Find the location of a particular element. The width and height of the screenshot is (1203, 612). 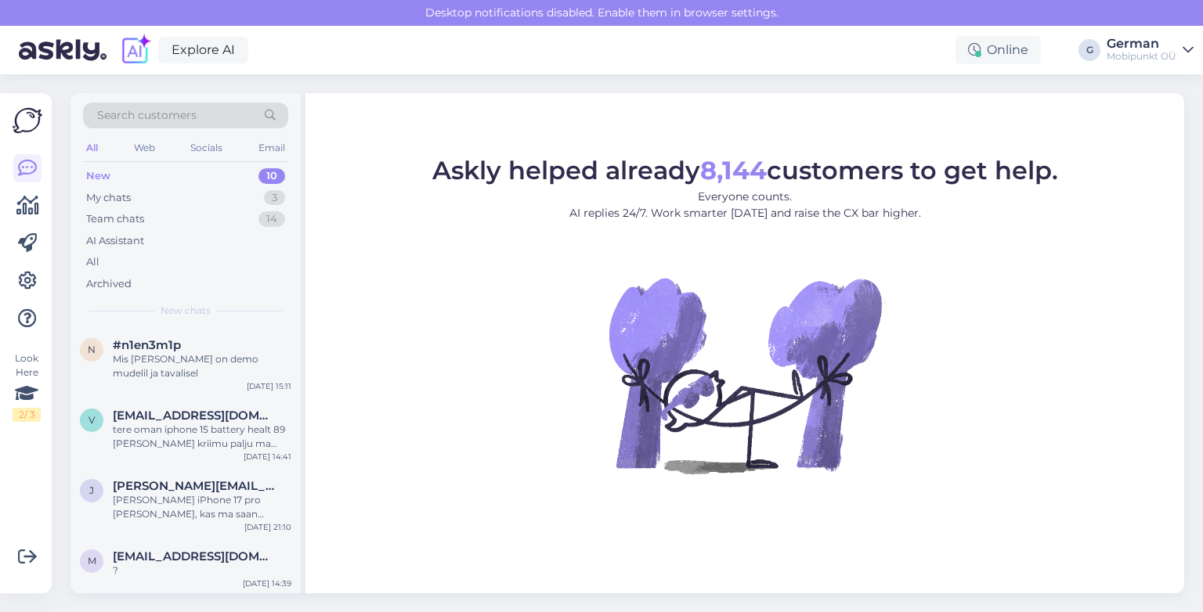

span: Juliana.azizov@gmail.com is located at coordinates (194, 486).